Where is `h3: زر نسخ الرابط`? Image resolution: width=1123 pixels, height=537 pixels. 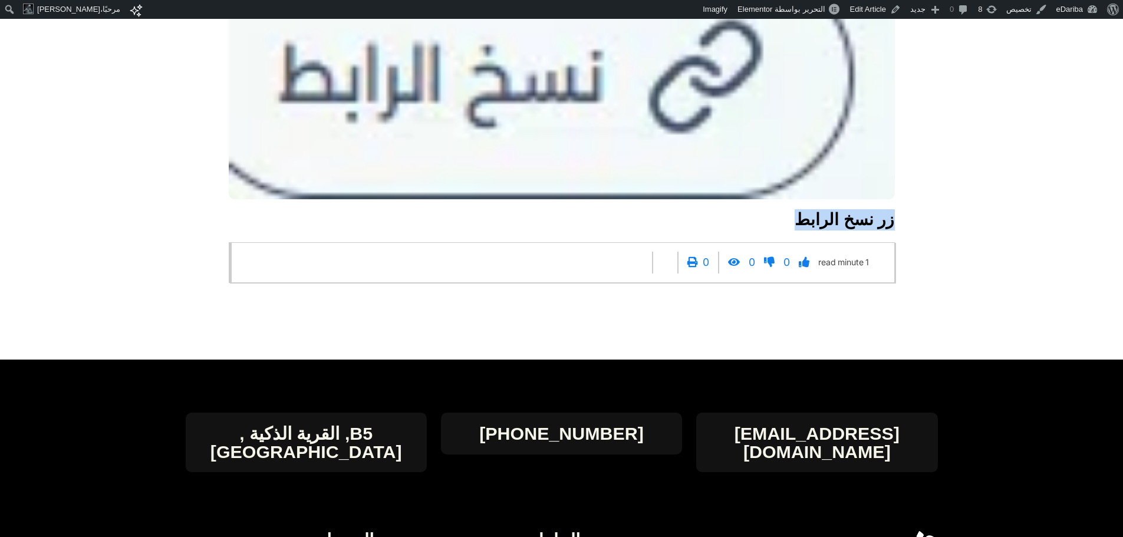 h3: زر نسخ الرابط is located at coordinates (562, 220).